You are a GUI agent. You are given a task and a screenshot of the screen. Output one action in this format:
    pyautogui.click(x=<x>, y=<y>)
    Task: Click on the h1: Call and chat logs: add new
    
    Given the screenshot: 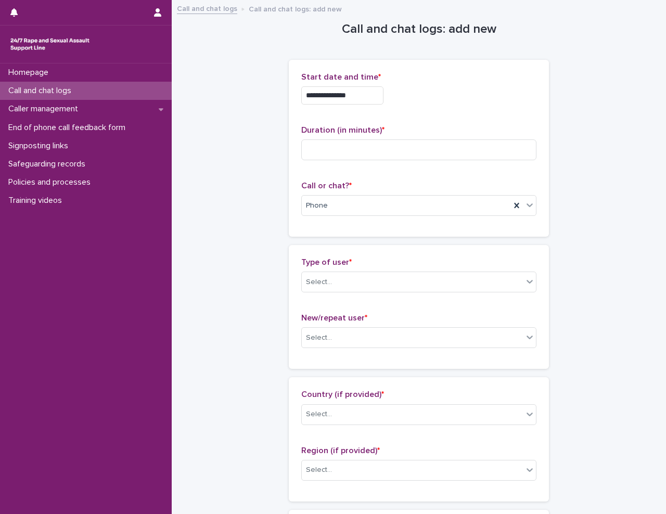 What is the action you would take?
    pyautogui.click(x=419, y=29)
    